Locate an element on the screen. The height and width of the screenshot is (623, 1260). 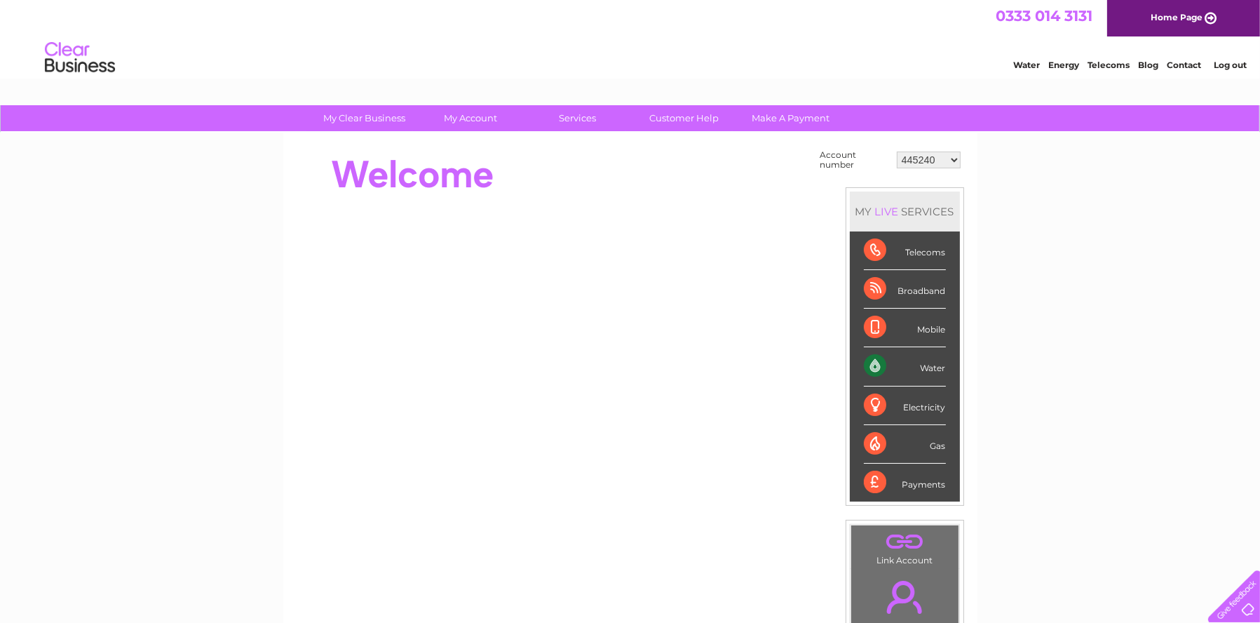
td: Account number is located at coordinates (855, 160).